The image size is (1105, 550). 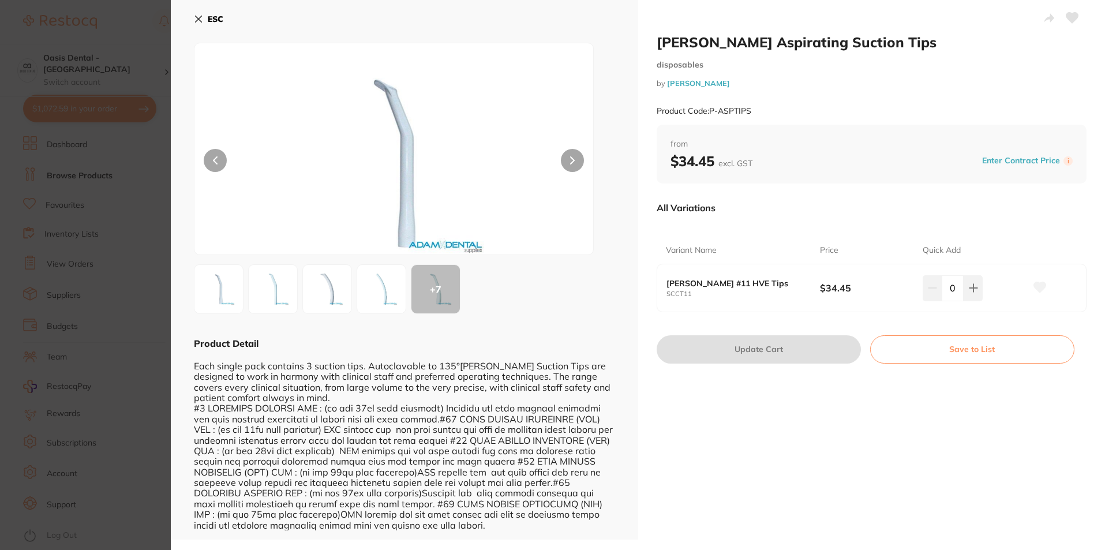 I want to click on small: Product Code: P-ASPTIPS, so click(x=704, y=111).